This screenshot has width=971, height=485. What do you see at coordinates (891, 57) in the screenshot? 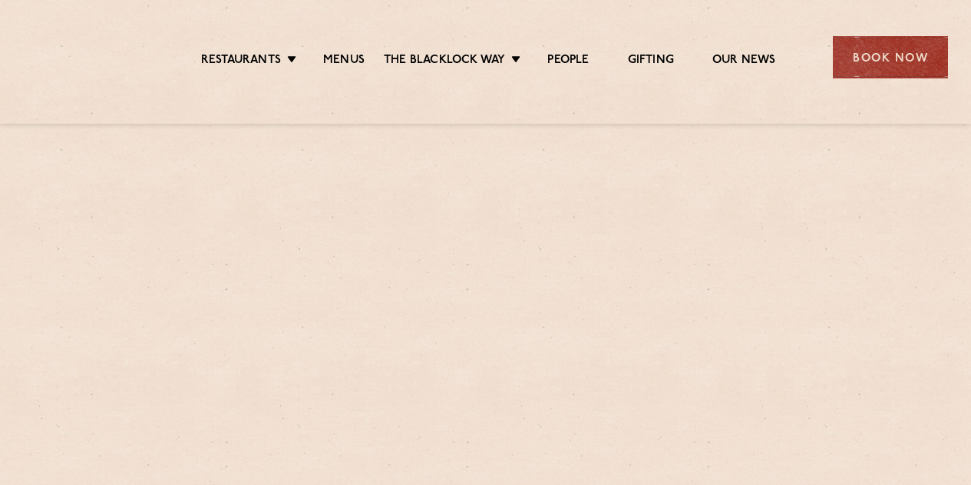
I see `div: Book Now` at bounding box center [891, 57].